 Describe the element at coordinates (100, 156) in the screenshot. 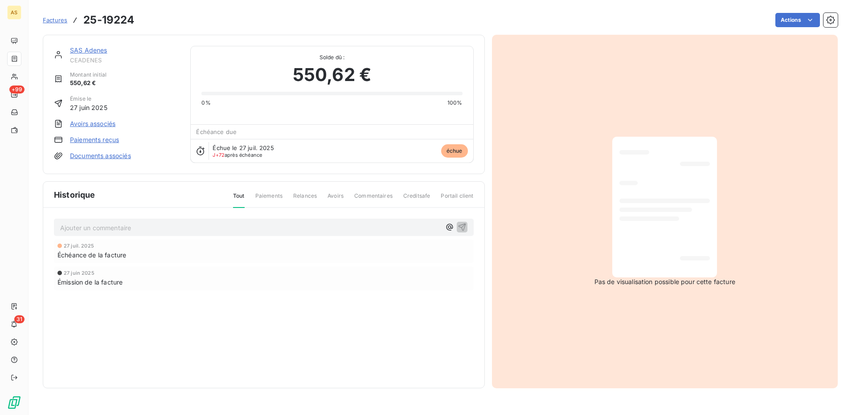

I see `a: Documents associés` at that location.